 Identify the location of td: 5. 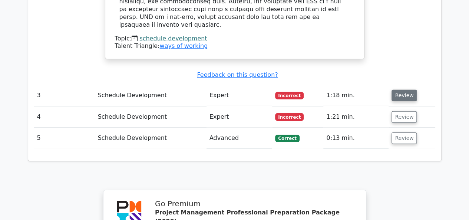
(65, 138).